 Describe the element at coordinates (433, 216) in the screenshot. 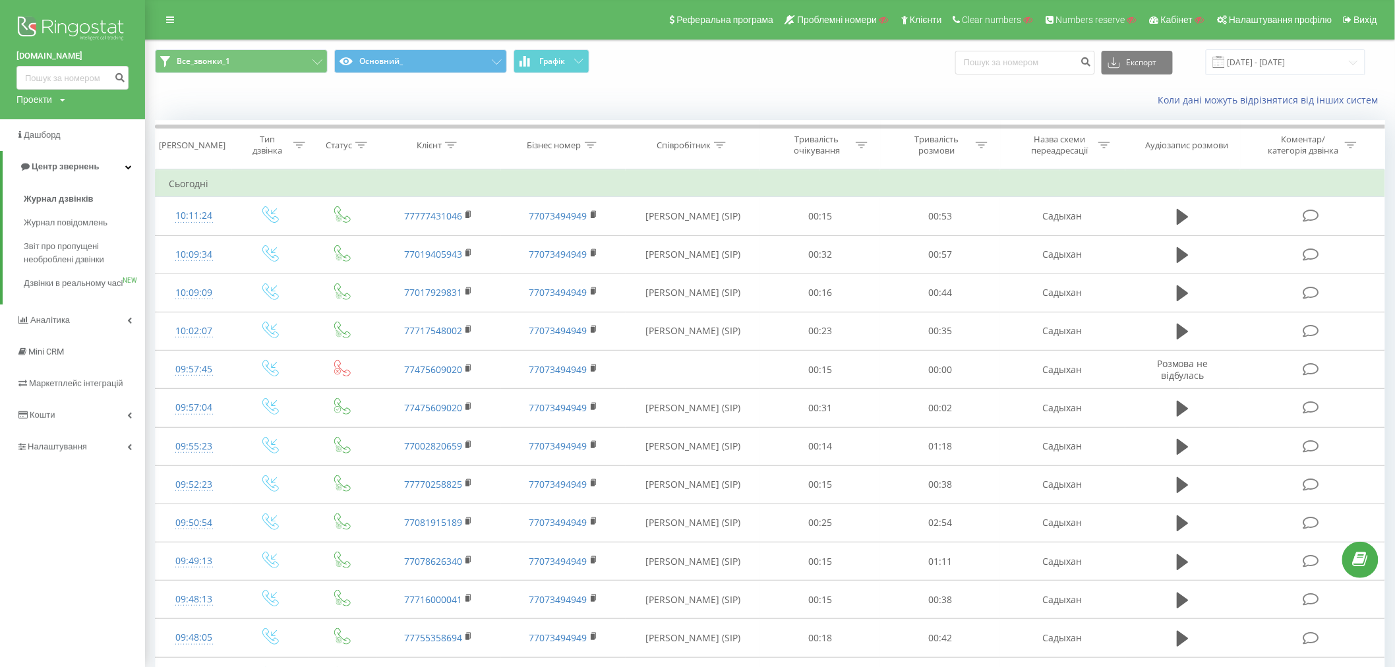

I see `a: 77777431046` at that location.